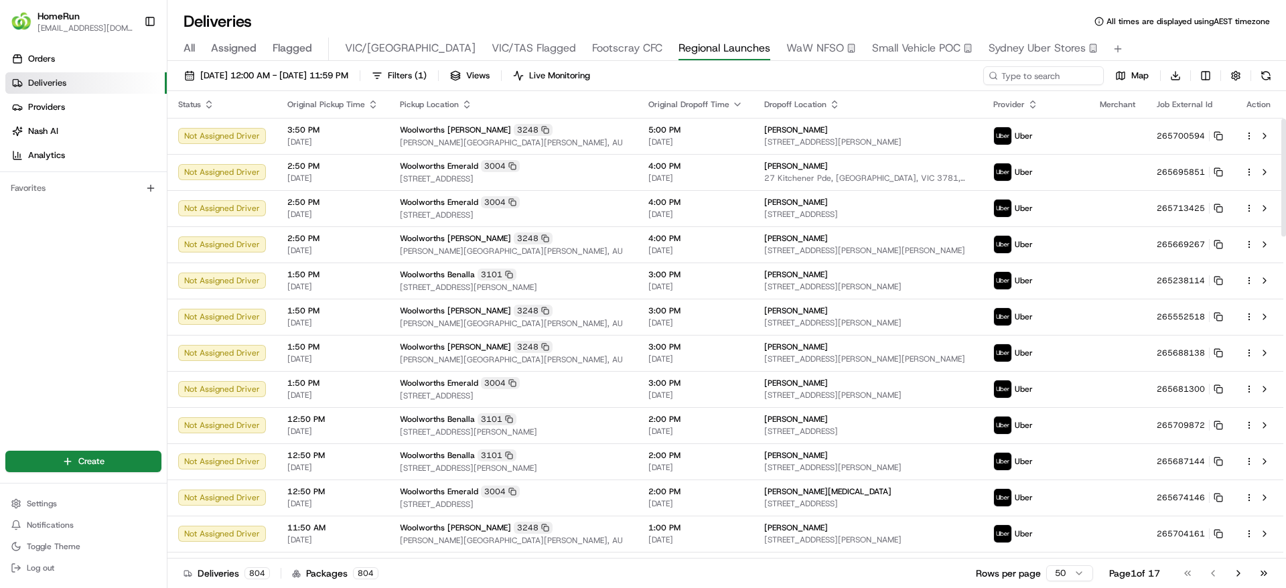  Describe the element at coordinates (1008, 573) in the screenshot. I see `p: Rows per page` at that location.